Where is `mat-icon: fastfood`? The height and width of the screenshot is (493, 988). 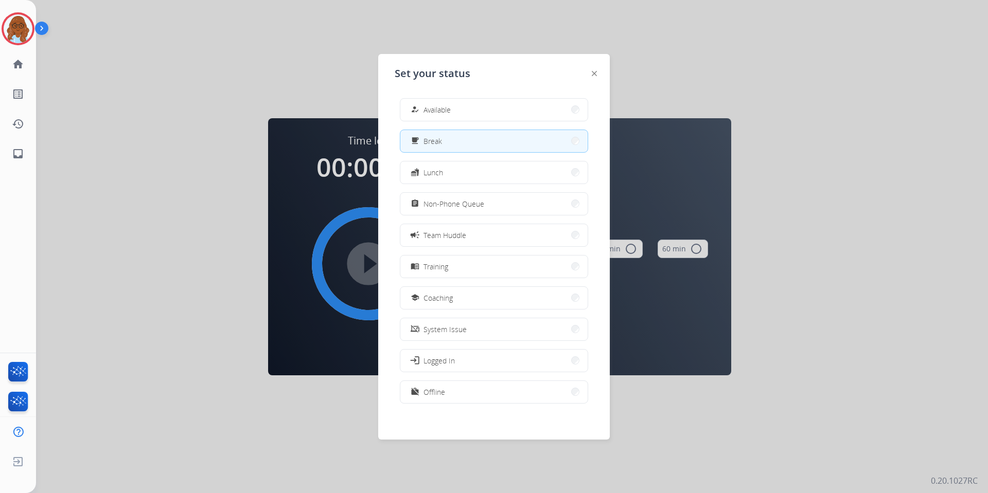
mat-icon: fastfood is located at coordinates (415, 172).